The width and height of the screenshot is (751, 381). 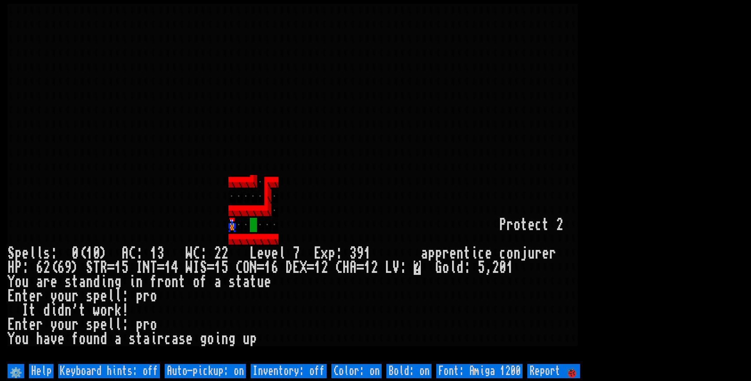 What do you see at coordinates (11, 282) in the screenshot?
I see `div: Y` at bounding box center [11, 282].